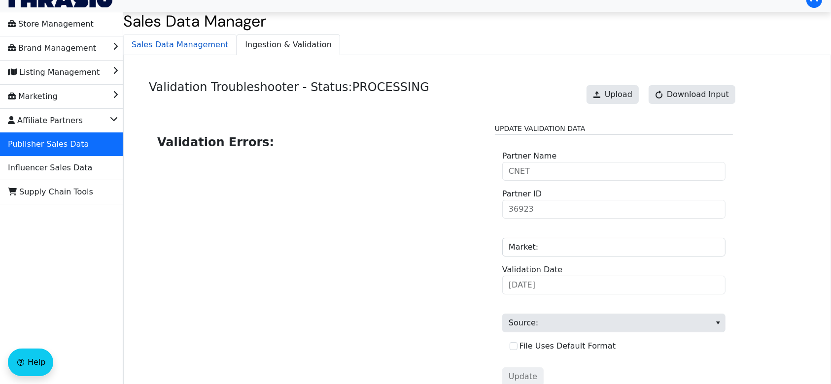 This screenshot has width=831, height=384. What do you see at coordinates (51, 24) in the screenshot?
I see `span: Store Management` at bounding box center [51, 24].